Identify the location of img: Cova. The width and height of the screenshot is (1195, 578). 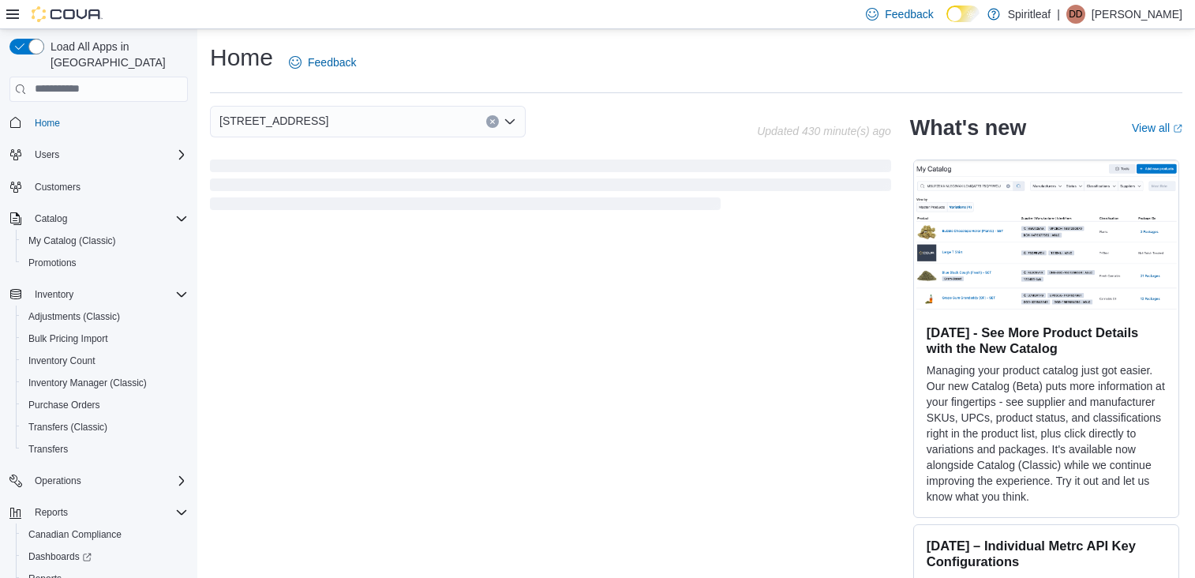
(67, 14).